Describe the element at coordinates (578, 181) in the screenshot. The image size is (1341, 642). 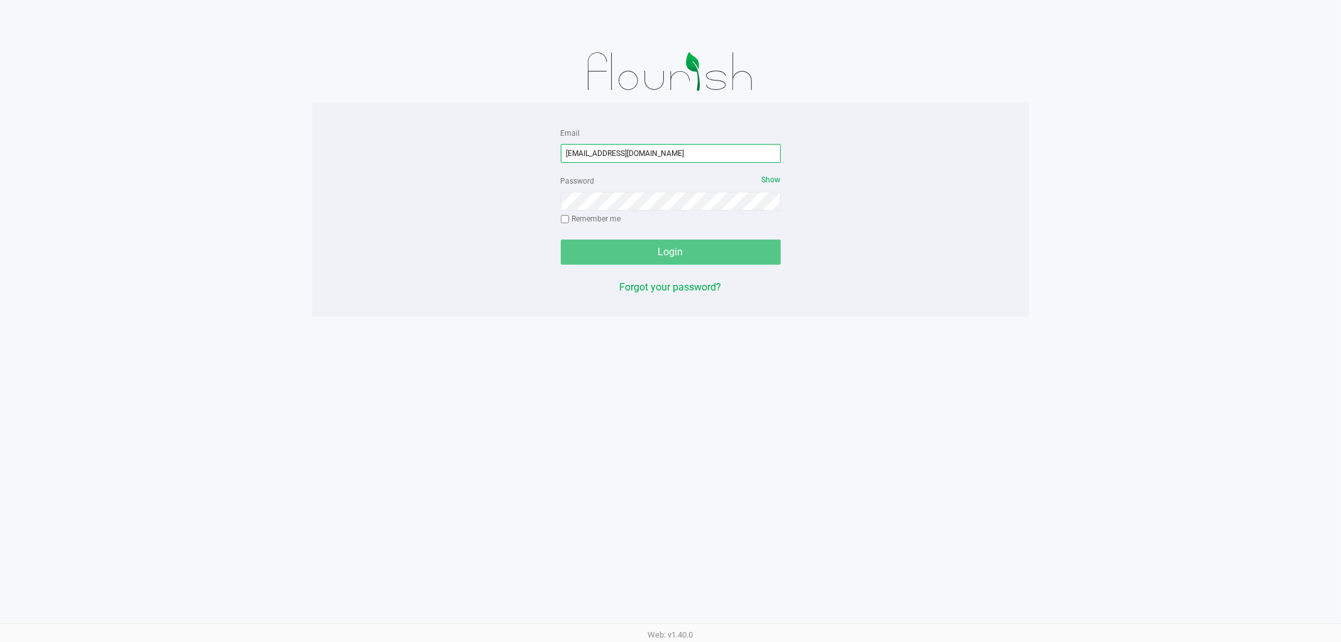
I see `label: Password` at that location.